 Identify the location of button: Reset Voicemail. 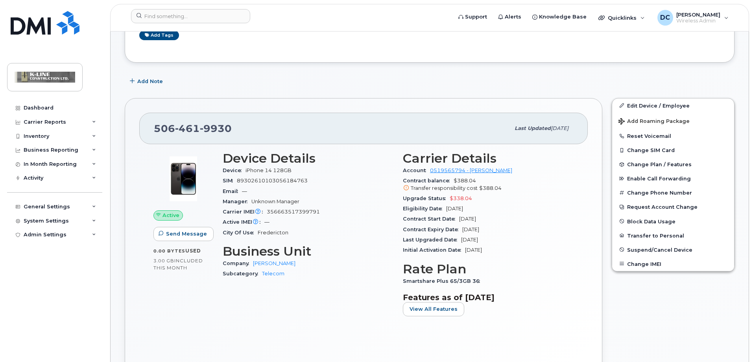
(674, 136).